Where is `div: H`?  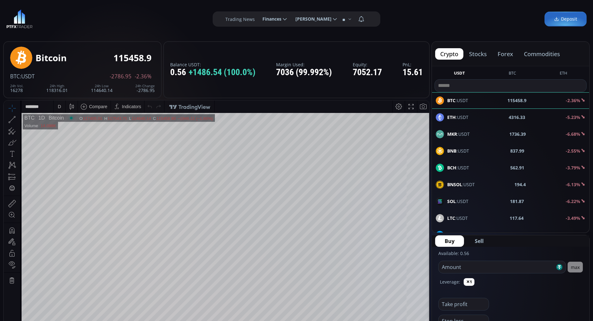
div: H is located at coordinates (102, 18).